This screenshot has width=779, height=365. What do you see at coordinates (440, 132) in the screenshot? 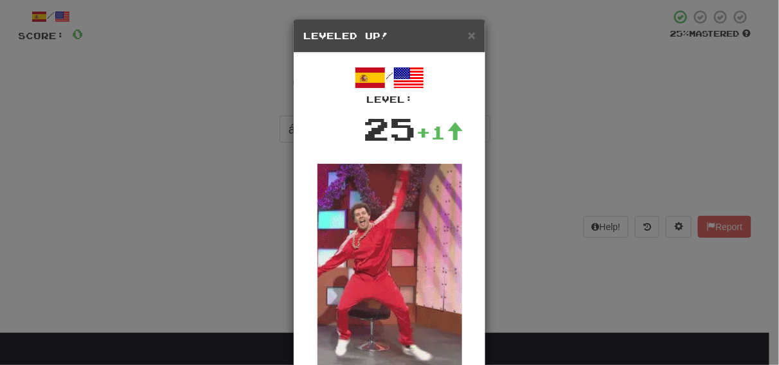
I see `div: +1` at bounding box center [440, 132].